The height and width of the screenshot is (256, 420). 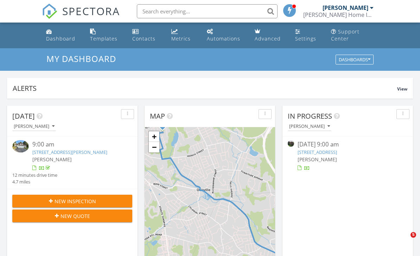 What do you see at coordinates (157, 116) in the screenshot?
I see `span: Map` at bounding box center [157, 116].